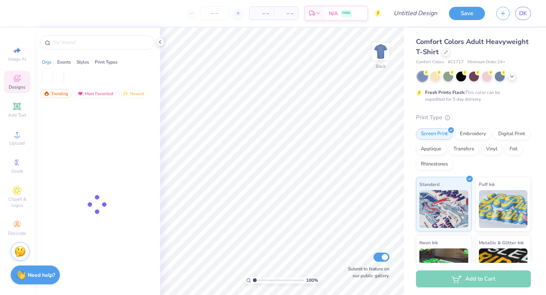  What do you see at coordinates (367, 273) in the screenshot?
I see `label: Submit to feature on our public gallery.` at bounding box center [367, 273].